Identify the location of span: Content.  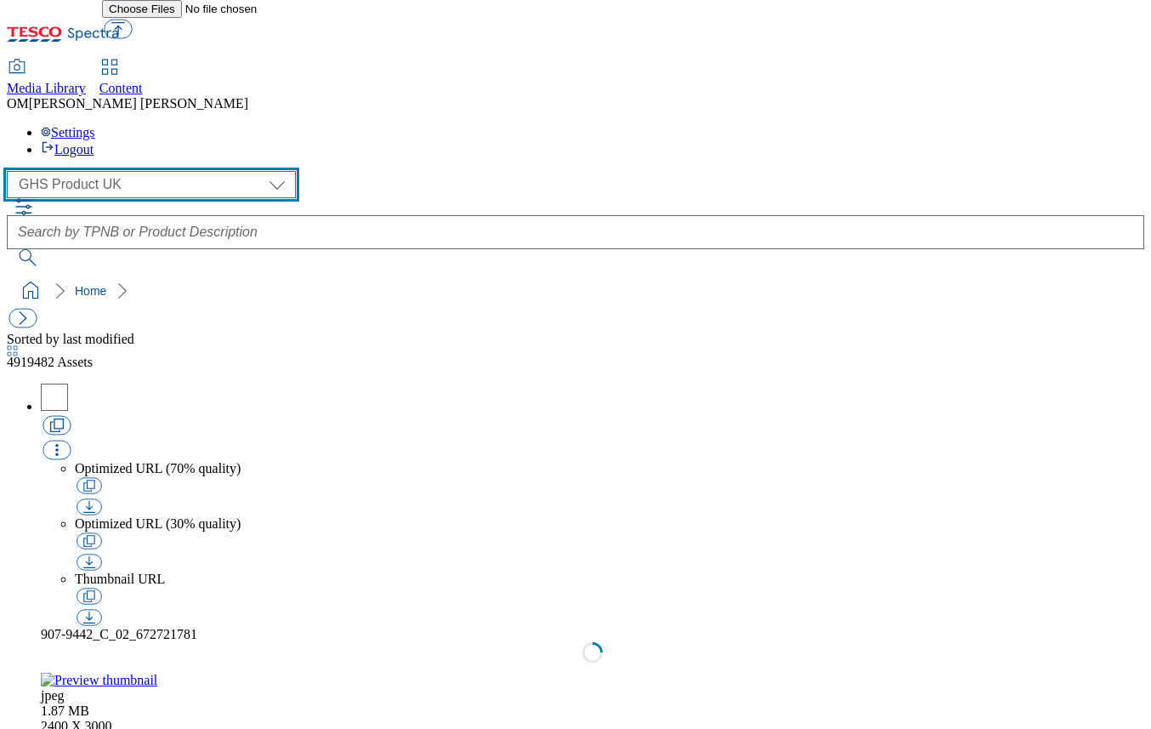
(121, 88).